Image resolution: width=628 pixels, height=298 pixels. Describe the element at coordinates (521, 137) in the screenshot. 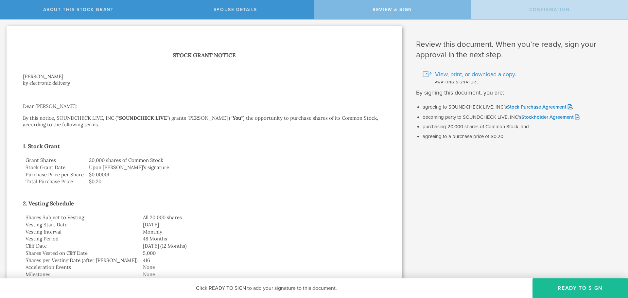

I see `li: agreeing to a purchase price of $0.20` at that location.